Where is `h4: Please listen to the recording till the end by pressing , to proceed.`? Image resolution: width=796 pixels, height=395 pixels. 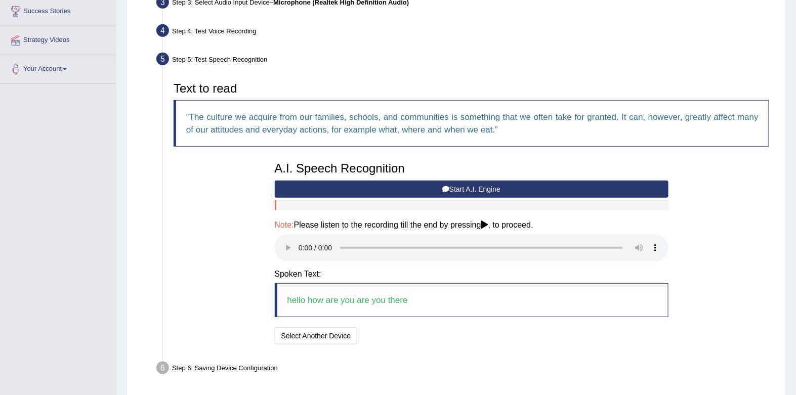 h4: Please listen to the recording till the end by pressing , to proceed. is located at coordinates (472, 225).